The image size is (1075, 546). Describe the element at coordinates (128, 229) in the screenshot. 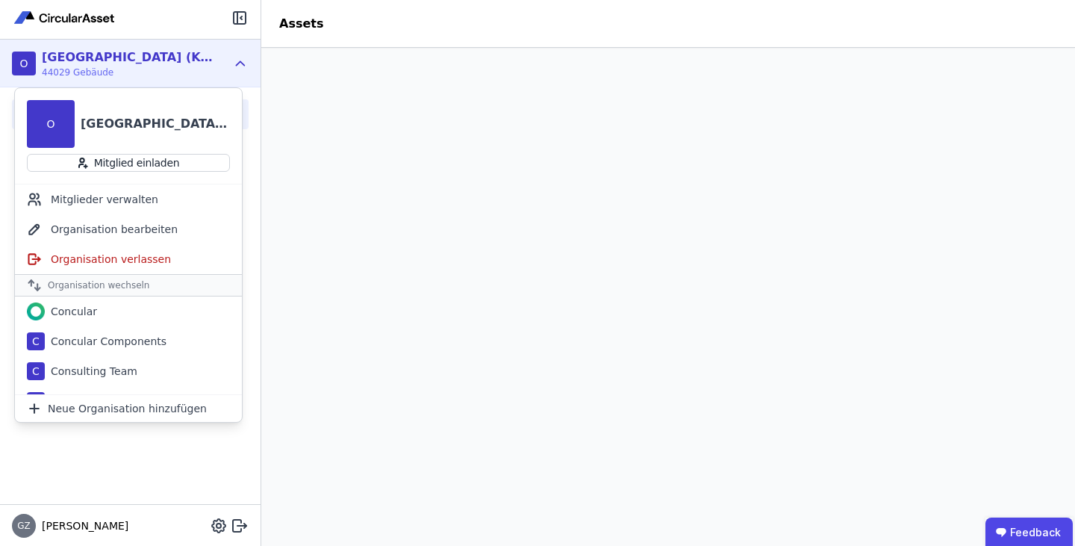

I see `div: Organisation bearbeiten` at that location.